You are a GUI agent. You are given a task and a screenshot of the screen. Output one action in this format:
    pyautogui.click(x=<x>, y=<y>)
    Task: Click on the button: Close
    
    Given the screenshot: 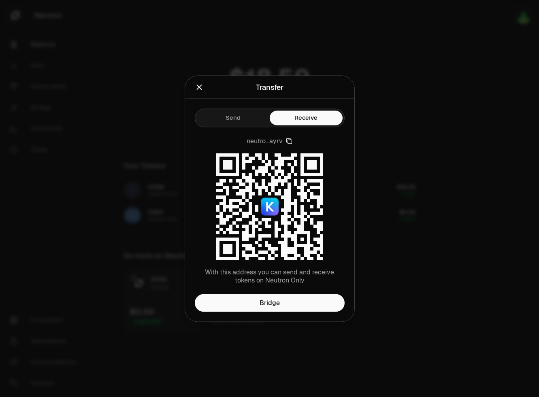 What is the action you would take?
    pyautogui.click(x=199, y=87)
    